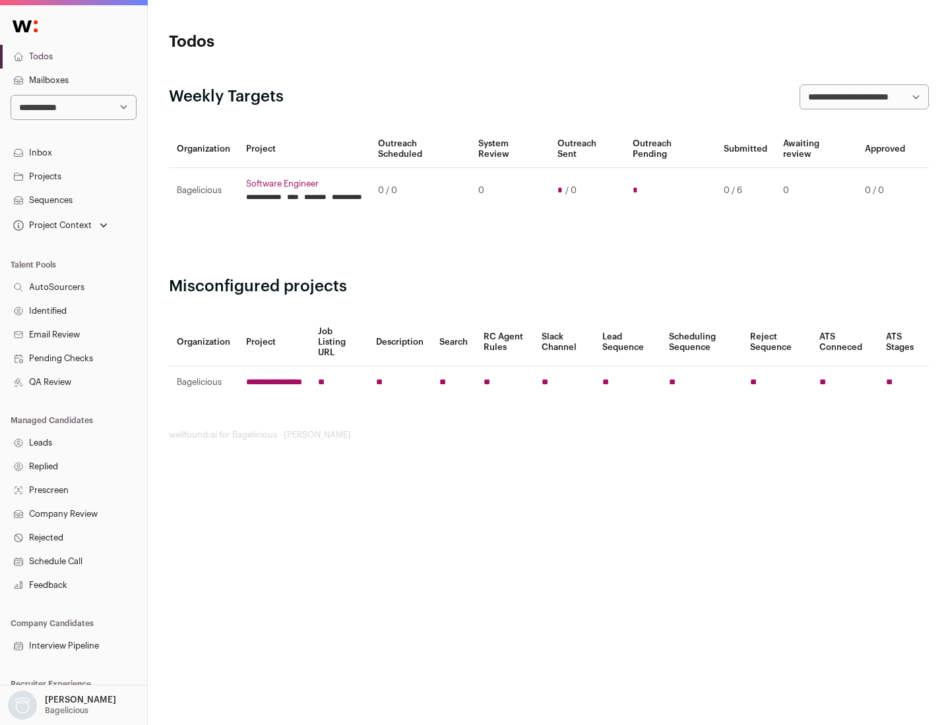 This screenshot has width=950, height=725. I want to click on h2: Misconfigured projects, so click(549, 287).